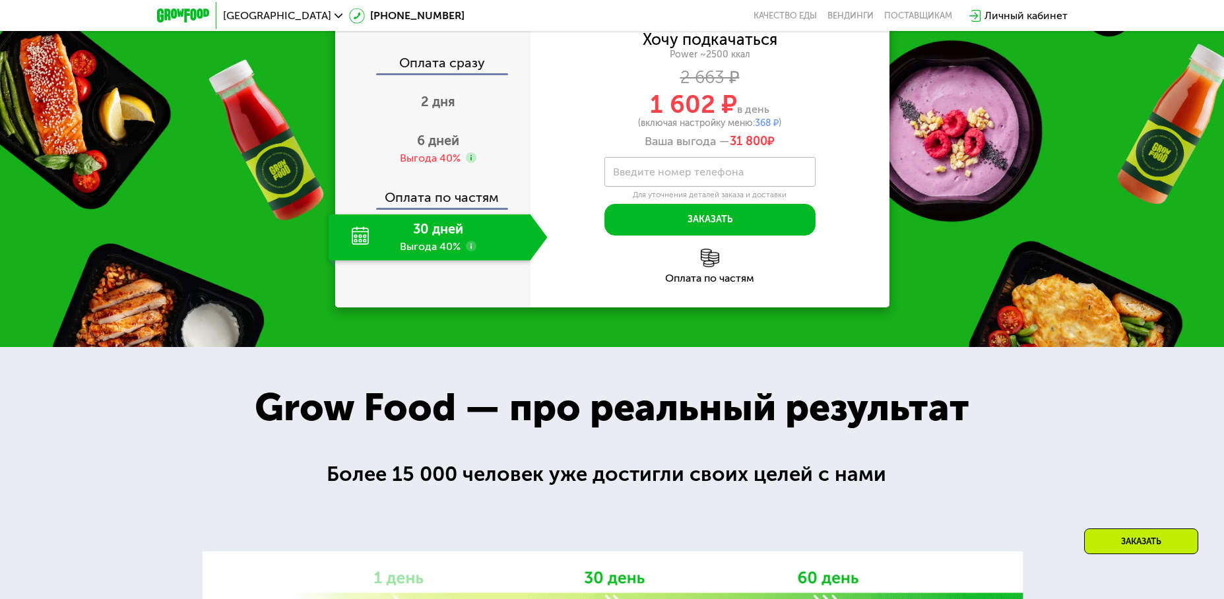  What do you see at coordinates (438, 141) in the screenshot?
I see `span: 6 дней` at bounding box center [438, 141].